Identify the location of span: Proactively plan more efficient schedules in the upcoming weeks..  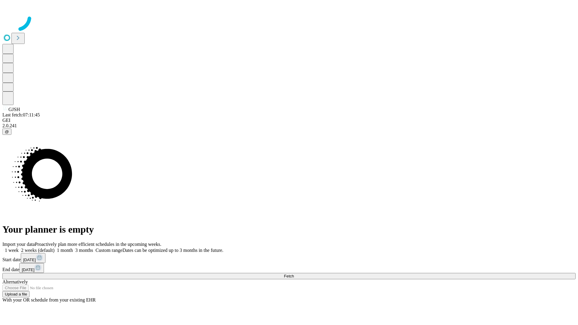
(98, 244).